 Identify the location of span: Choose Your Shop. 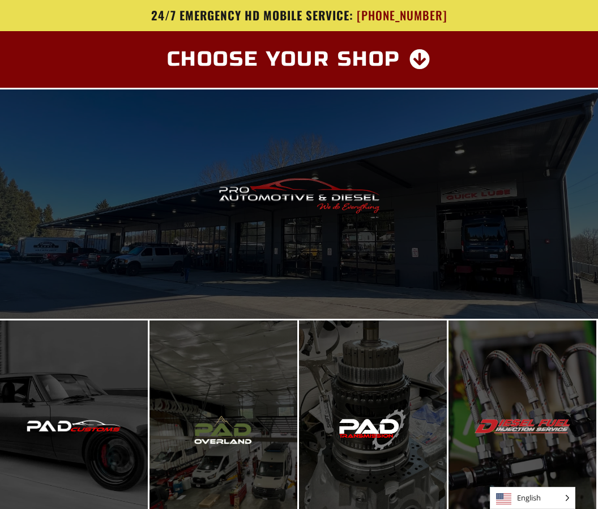
(284, 59).